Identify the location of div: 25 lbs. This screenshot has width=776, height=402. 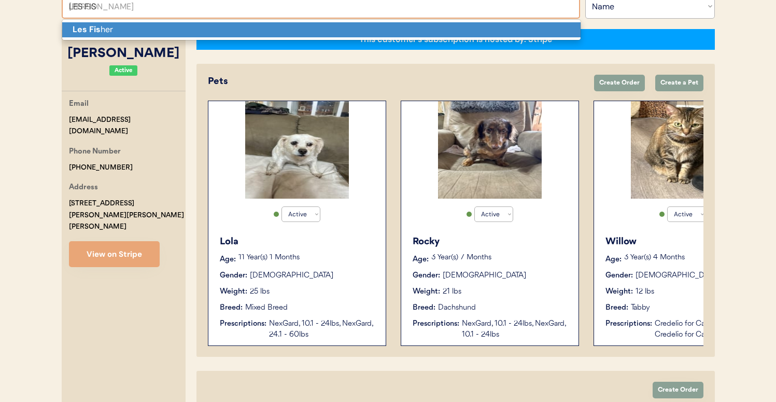
(260, 292).